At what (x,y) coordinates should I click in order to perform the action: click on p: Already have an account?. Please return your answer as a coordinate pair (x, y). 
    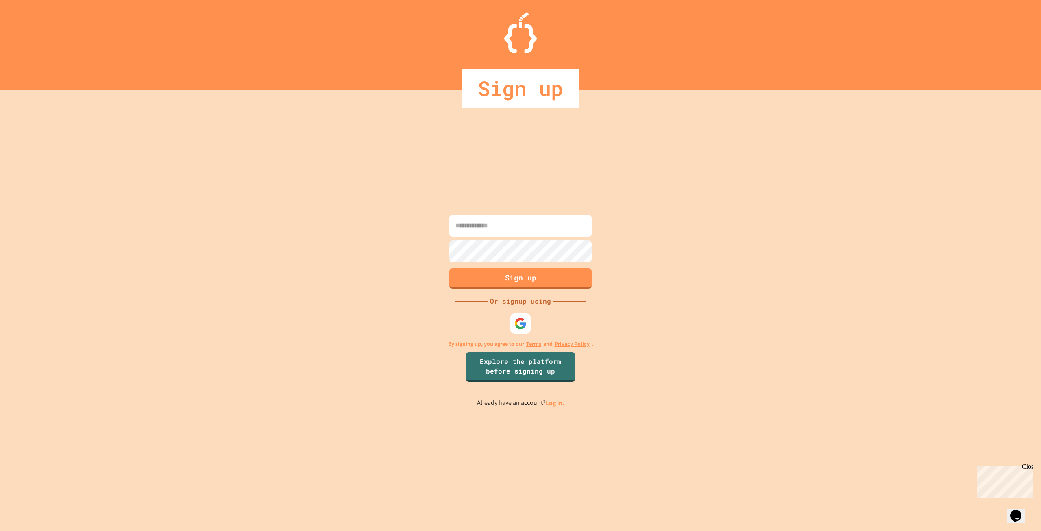
    Looking at the image, I should click on (521, 403).